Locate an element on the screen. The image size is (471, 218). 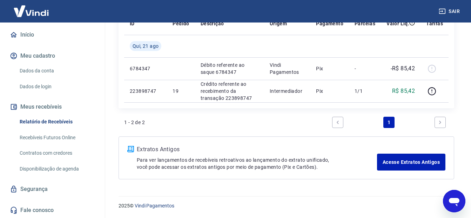
p: Valor Líq. is located at coordinates (398, 24).